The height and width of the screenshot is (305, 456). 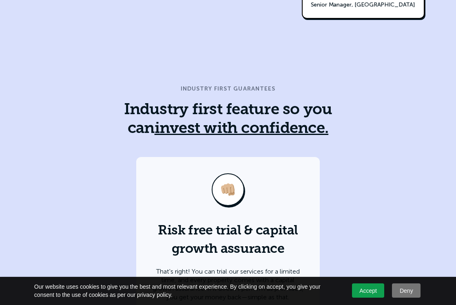 What do you see at coordinates (188, 291) in the screenshot?
I see `span: Our website uses cookies to give you the best and most relevant experience. By clicking on accept...` at bounding box center [188, 291].